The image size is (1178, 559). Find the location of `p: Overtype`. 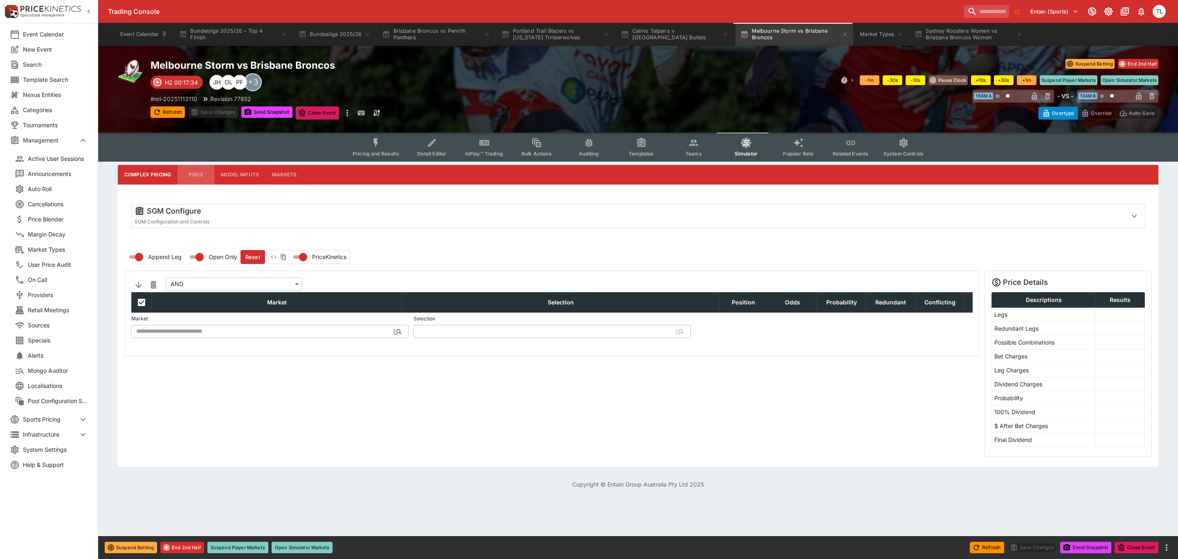

p: Overtype is located at coordinates (1063, 113).